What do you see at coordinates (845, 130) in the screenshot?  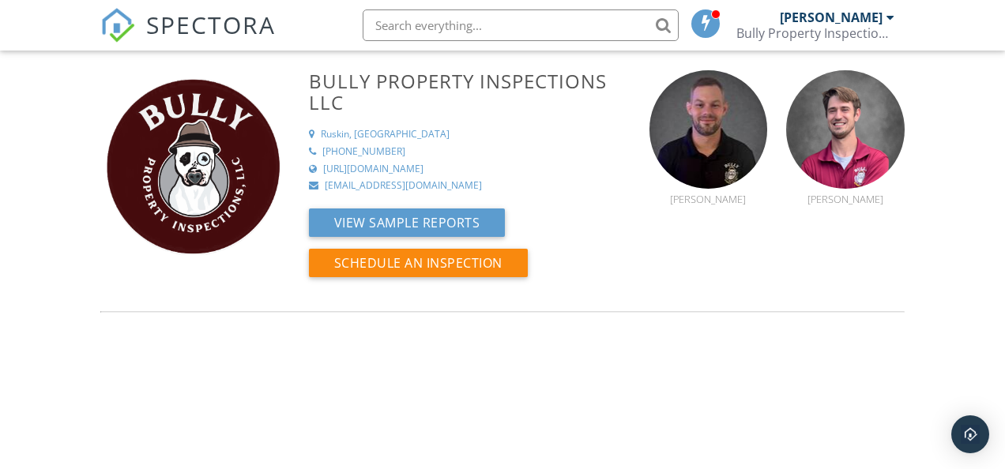 I see `img: image03.png` at bounding box center [845, 130].